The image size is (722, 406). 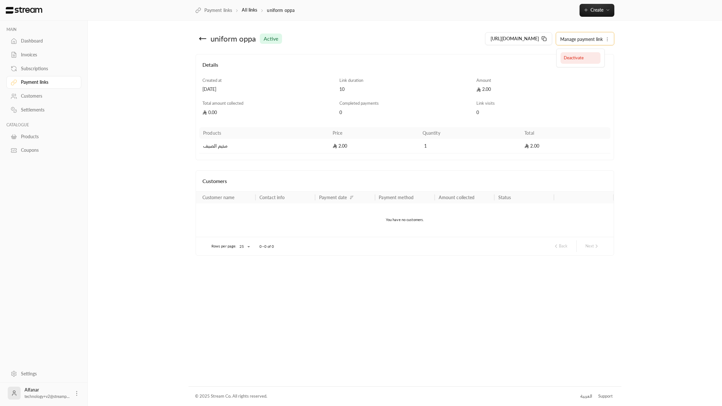 What do you see at coordinates (504, 197) in the screenshot?
I see `div: Status` at bounding box center [504, 197].